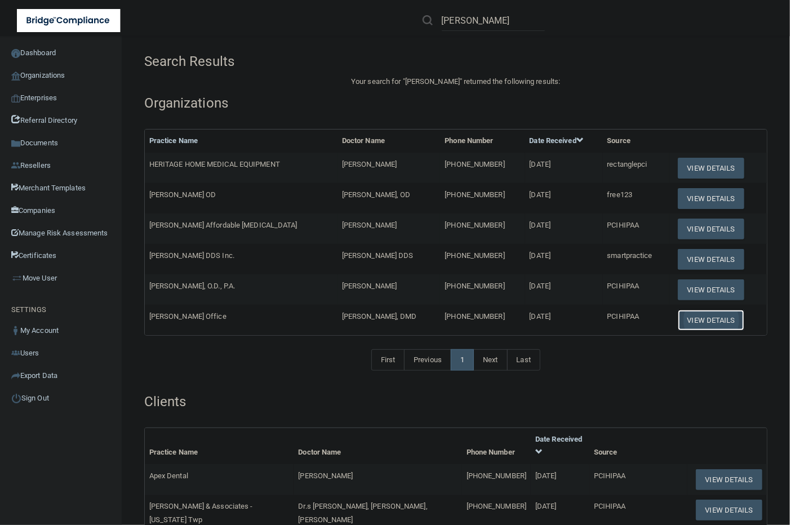 This screenshot has height=525, width=790. What do you see at coordinates (456, 103) in the screenshot?
I see `h4: Organizations` at bounding box center [456, 103].